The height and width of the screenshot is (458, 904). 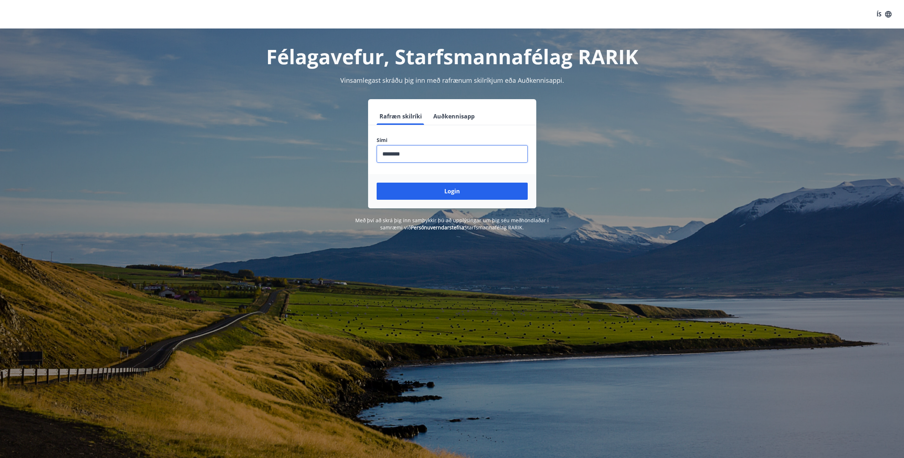 I want to click on label: Sími, so click(x=452, y=140).